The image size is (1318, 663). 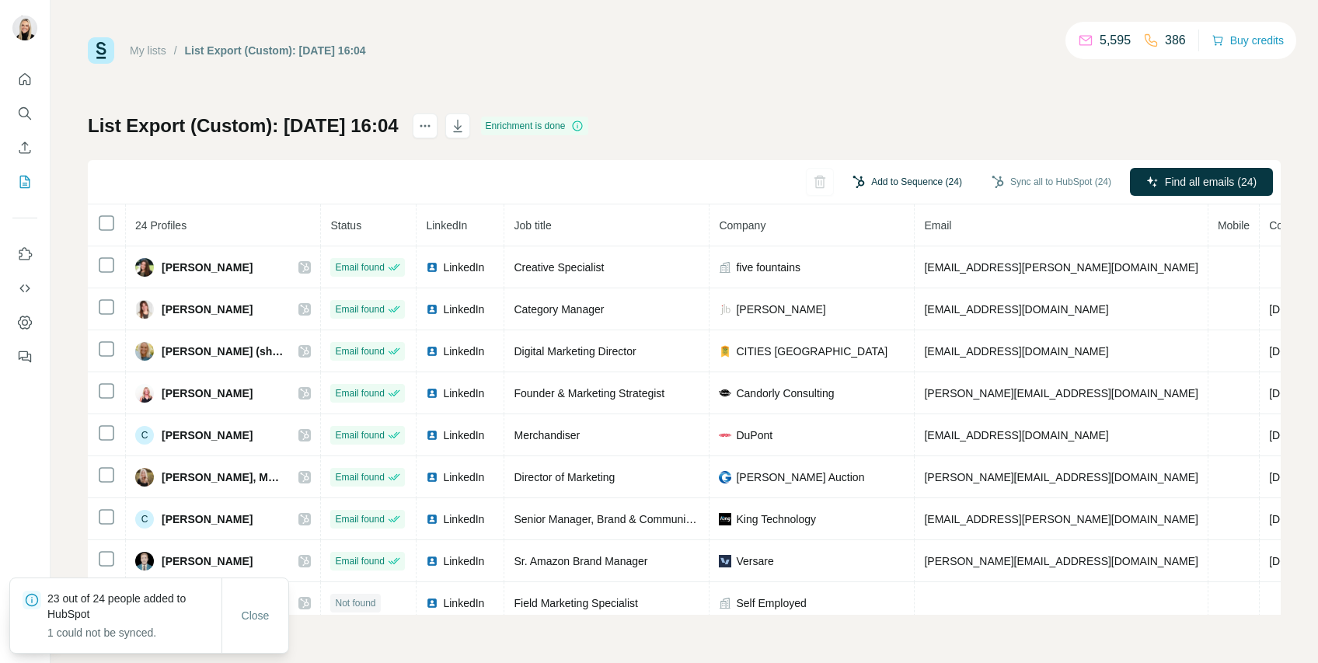 I want to click on button: Add to Sequence (24), so click(x=907, y=182).